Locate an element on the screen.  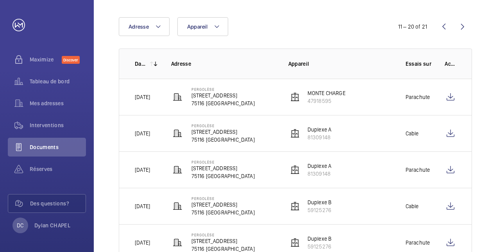
p: DC is located at coordinates (20, 225).